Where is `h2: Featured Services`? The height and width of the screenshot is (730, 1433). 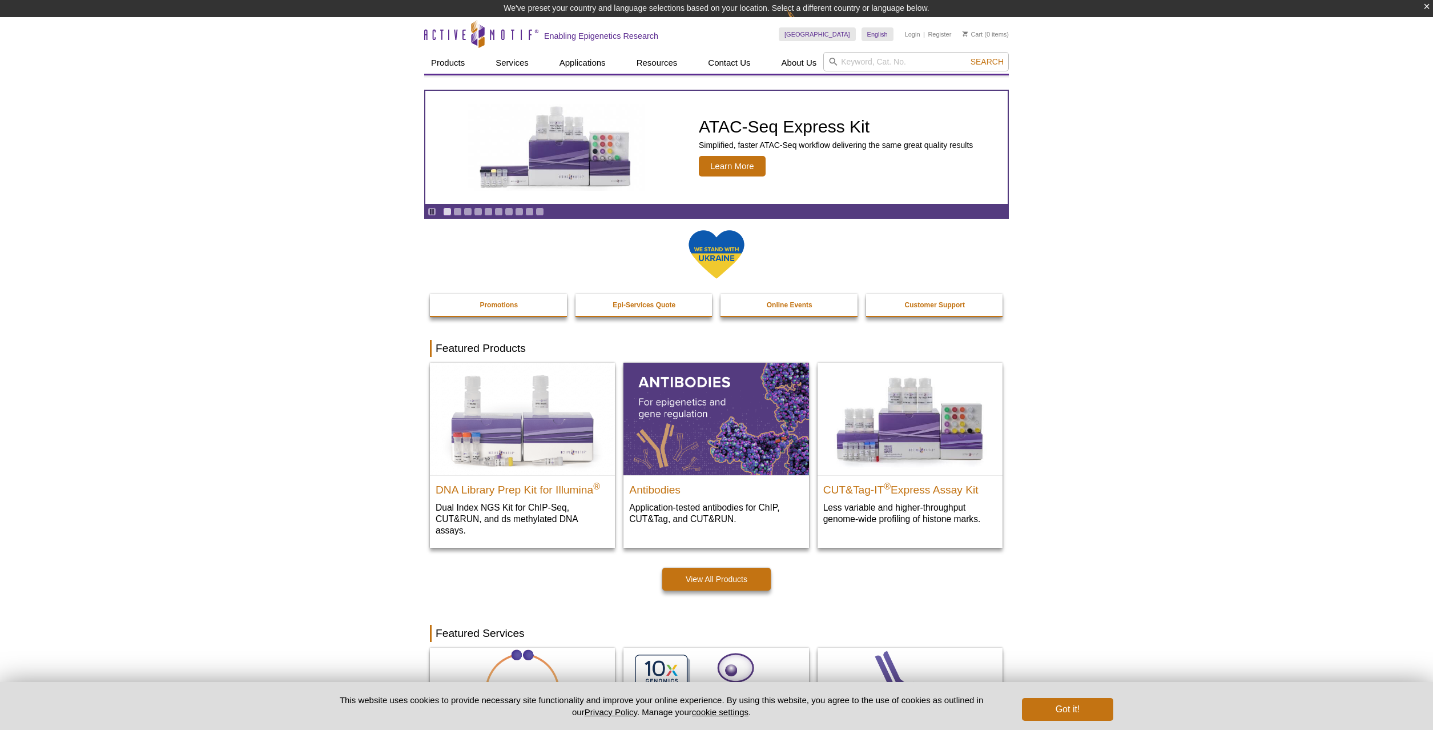
h2: Featured Services is located at coordinates (717, 633).